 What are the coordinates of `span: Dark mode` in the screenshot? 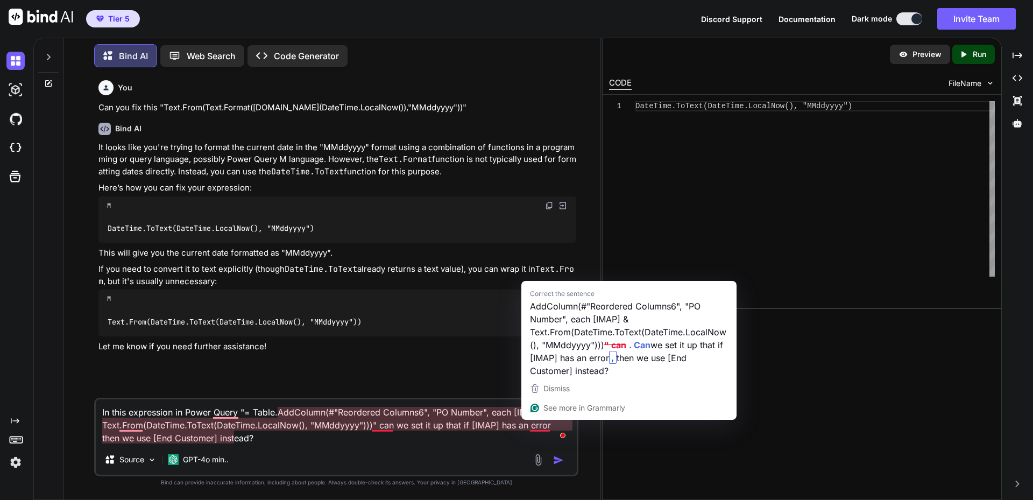 It's located at (872, 19).